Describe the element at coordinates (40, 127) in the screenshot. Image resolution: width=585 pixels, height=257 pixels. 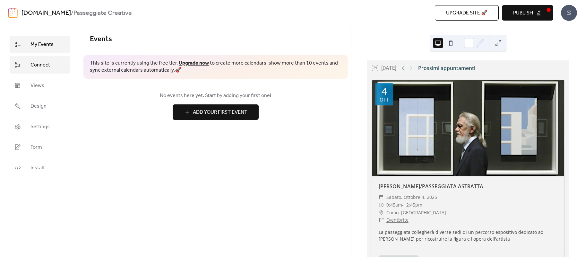
I see `span: Settings` at that location.